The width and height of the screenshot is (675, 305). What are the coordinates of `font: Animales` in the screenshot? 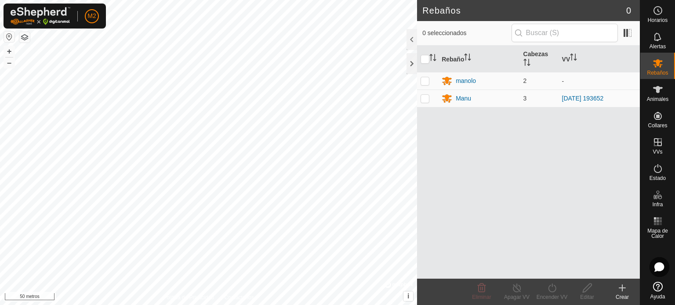 It's located at (657, 99).